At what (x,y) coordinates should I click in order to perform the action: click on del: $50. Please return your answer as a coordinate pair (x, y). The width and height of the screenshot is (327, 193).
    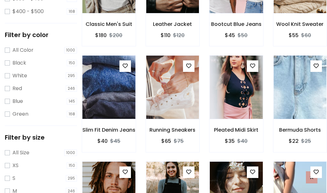
    Looking at the image, I should click on (243, 35).